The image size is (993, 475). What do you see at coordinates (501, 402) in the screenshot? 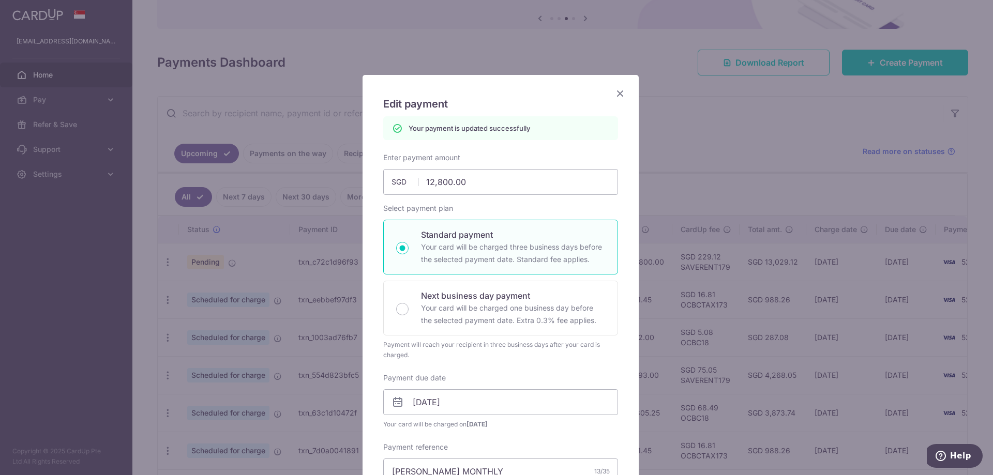
I see `input: DD / MM / YYYY` at bounding box center [501, 402].